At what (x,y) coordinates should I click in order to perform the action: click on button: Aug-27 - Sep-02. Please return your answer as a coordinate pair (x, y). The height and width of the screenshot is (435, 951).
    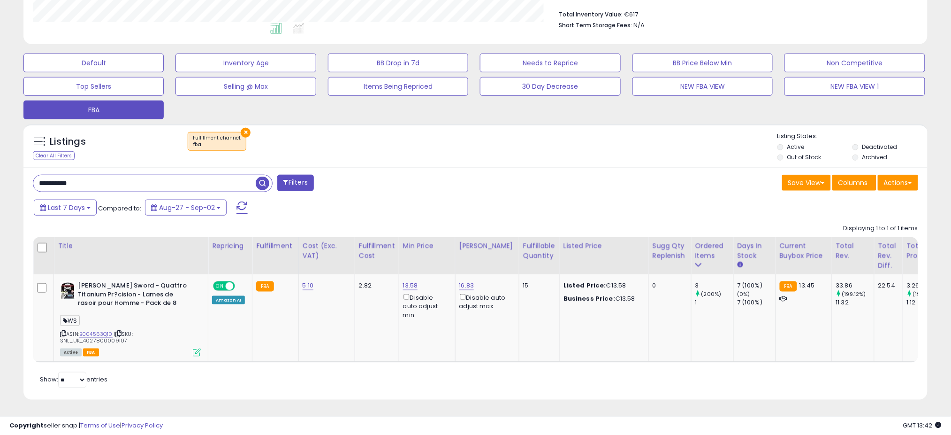
    Looking at the image, I should click on (186, 207).